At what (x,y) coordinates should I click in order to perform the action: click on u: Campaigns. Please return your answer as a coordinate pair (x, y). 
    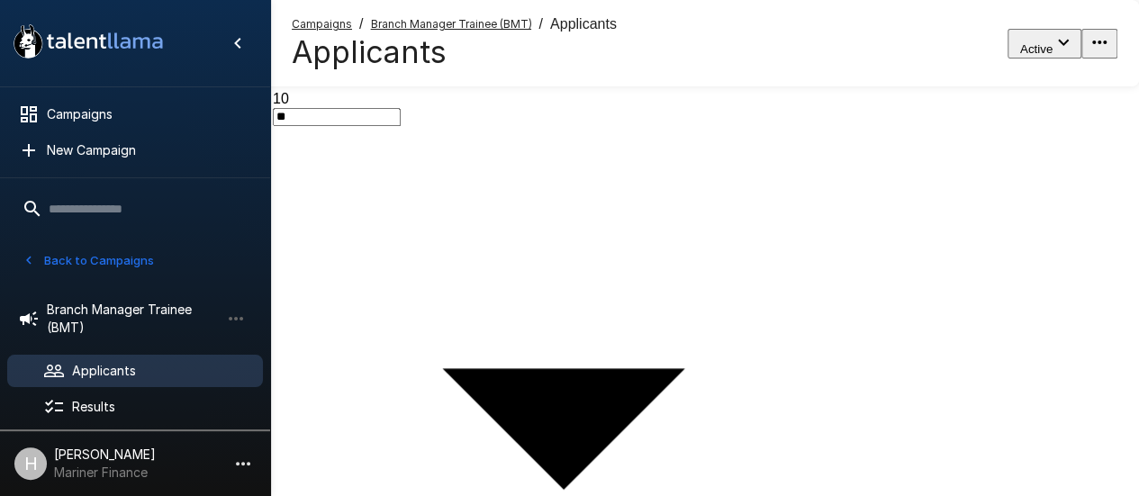
    Looking at the image, I should click on (321, 23).